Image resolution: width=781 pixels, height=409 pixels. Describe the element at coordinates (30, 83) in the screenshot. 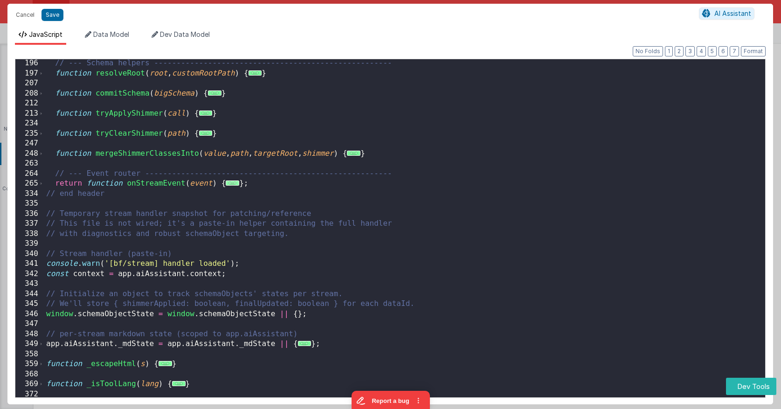

I see `div: 207` at that location.